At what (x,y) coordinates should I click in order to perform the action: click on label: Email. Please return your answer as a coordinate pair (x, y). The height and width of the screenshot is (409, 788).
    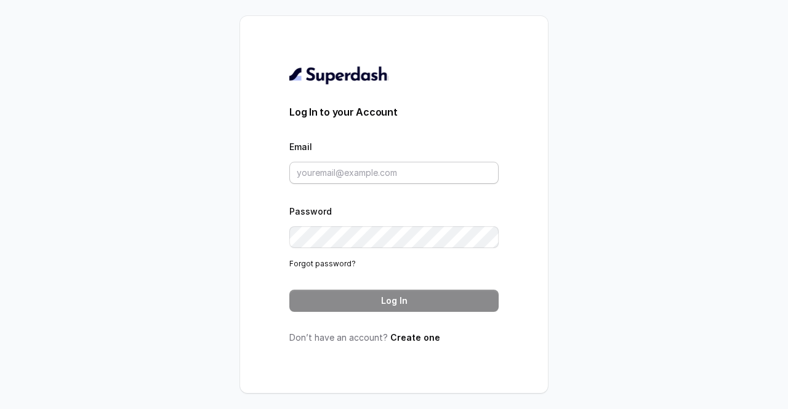
    Looking at the image, I should click on (300, 147).